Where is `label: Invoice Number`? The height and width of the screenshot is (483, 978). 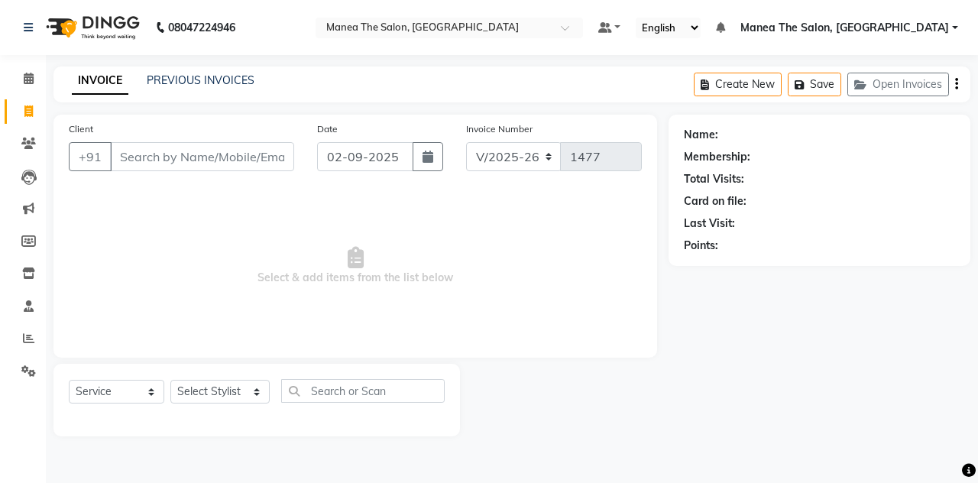 label: Invoice Number is located at coordinates (499, 129).